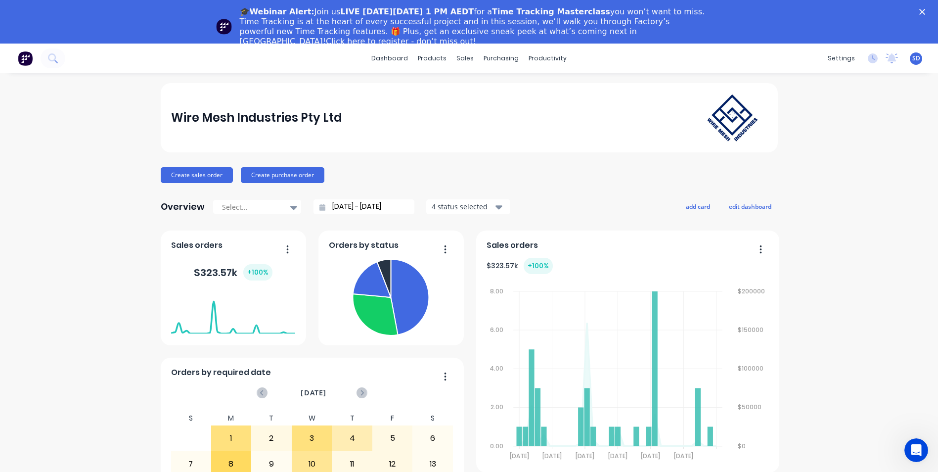  What do you see at coordinates (352, 438) in the screenshot?
I see `div: 4` at bounding box center [352, 438].